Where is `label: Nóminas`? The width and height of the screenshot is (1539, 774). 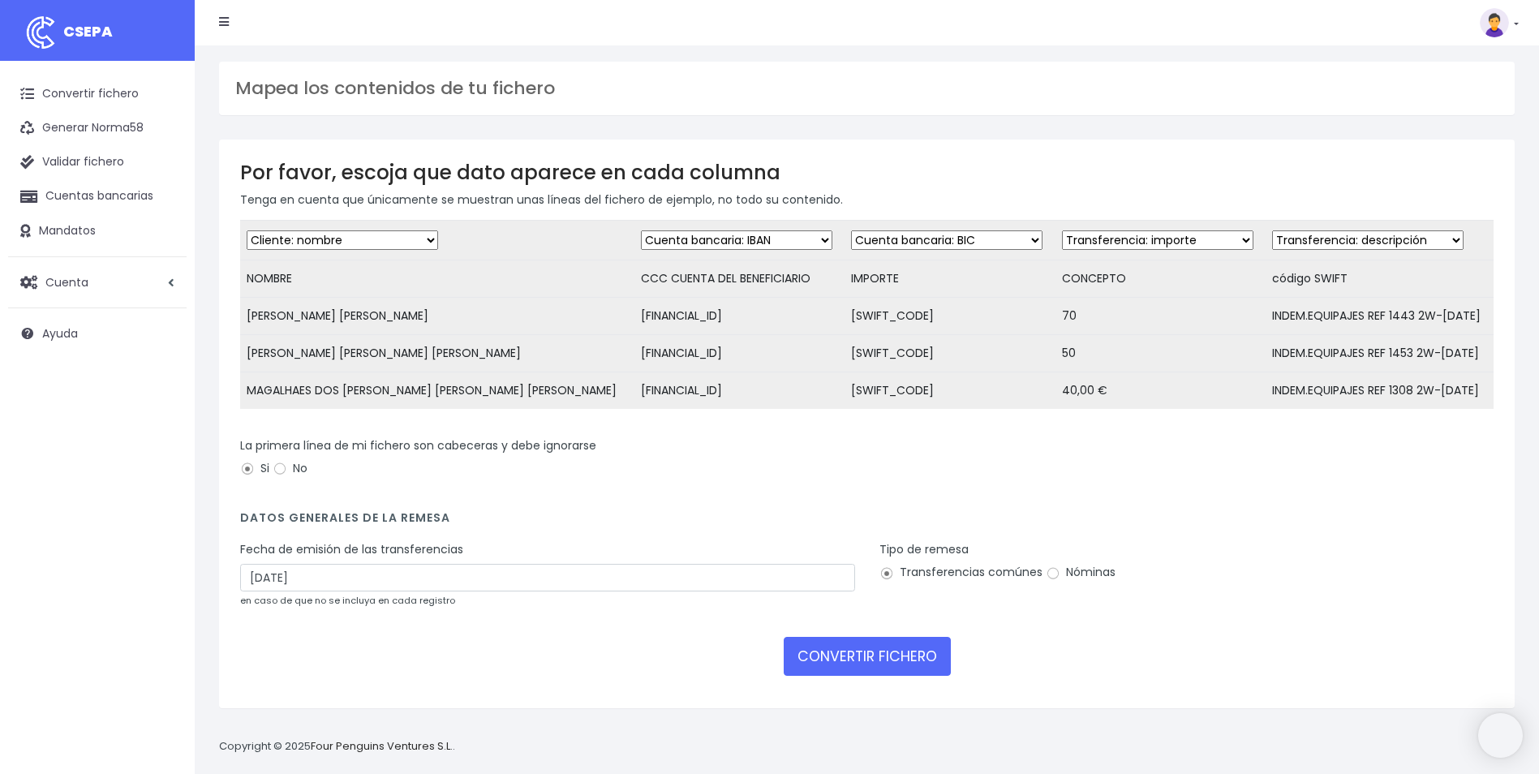 label: Nóminas is located at coordinates (1081, 572).